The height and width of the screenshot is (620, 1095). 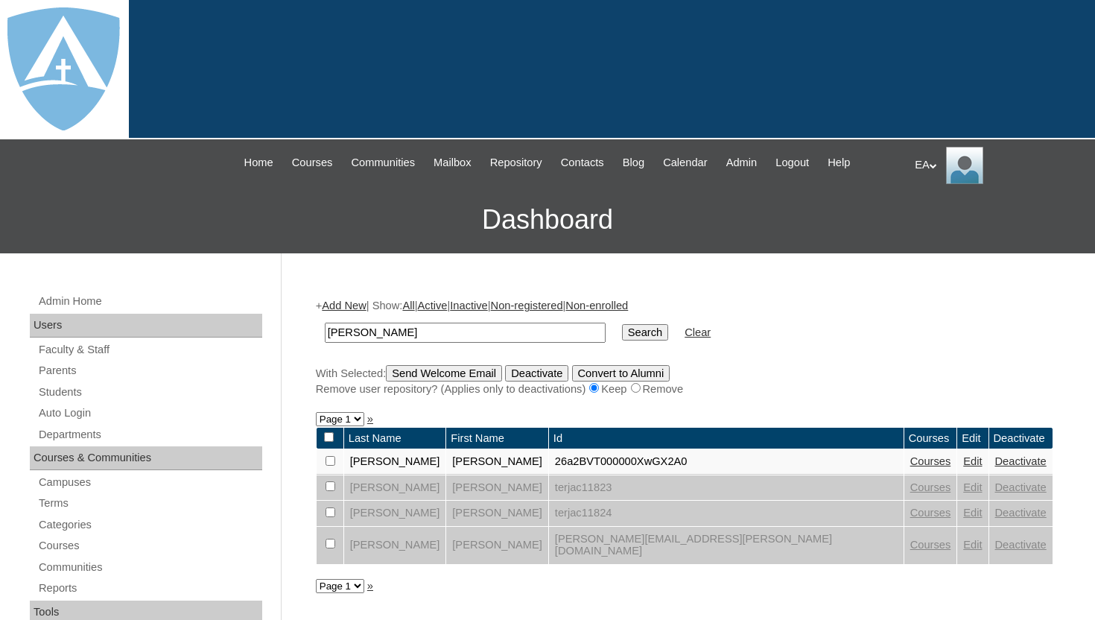 I want to click on a: Admin, so click(x=742, y=162).